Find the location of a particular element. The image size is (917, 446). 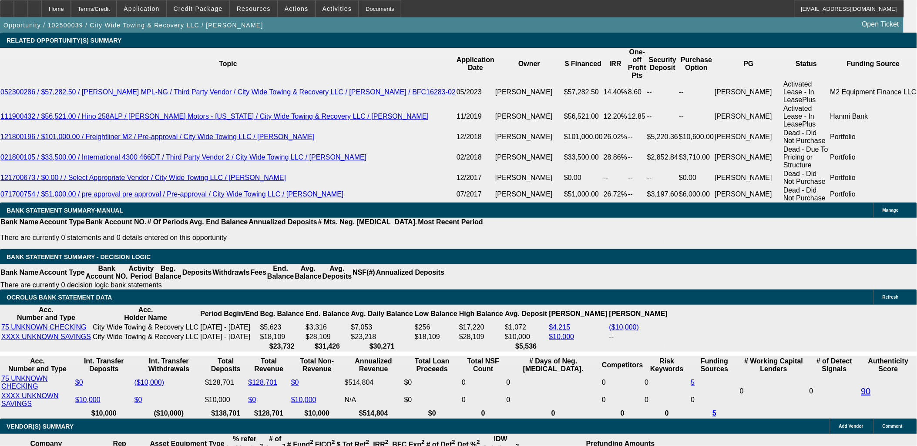

th: Purchase Option is located at coordinates (696, 64).